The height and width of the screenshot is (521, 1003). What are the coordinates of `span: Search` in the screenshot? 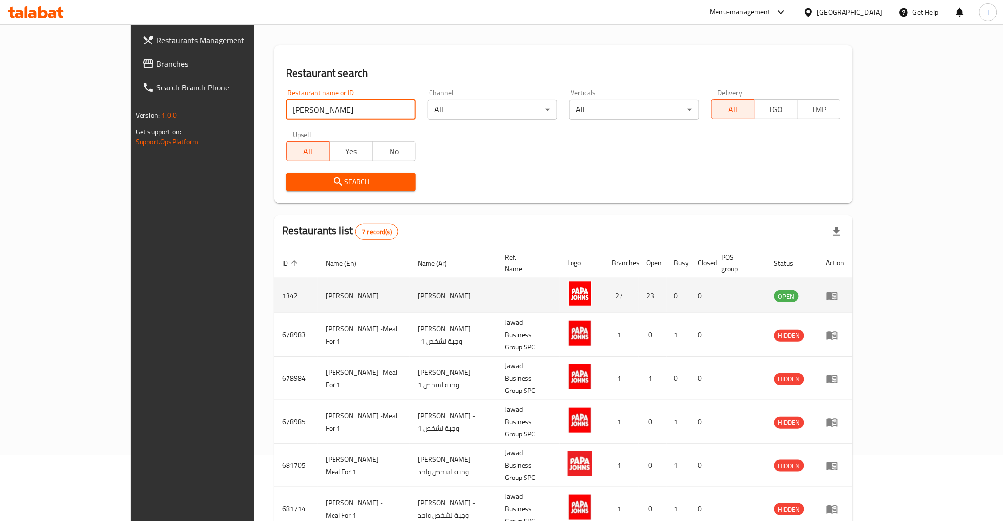 It's located at (351, 182).